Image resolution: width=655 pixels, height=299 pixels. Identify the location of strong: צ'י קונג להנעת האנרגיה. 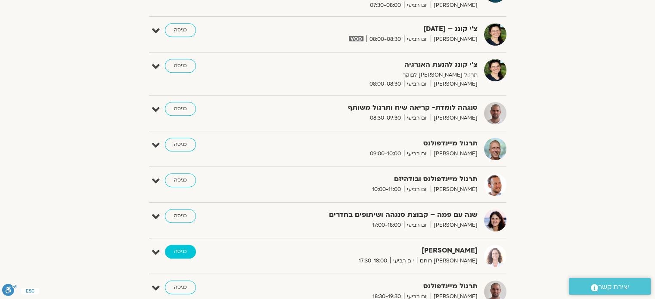
(372, 65).